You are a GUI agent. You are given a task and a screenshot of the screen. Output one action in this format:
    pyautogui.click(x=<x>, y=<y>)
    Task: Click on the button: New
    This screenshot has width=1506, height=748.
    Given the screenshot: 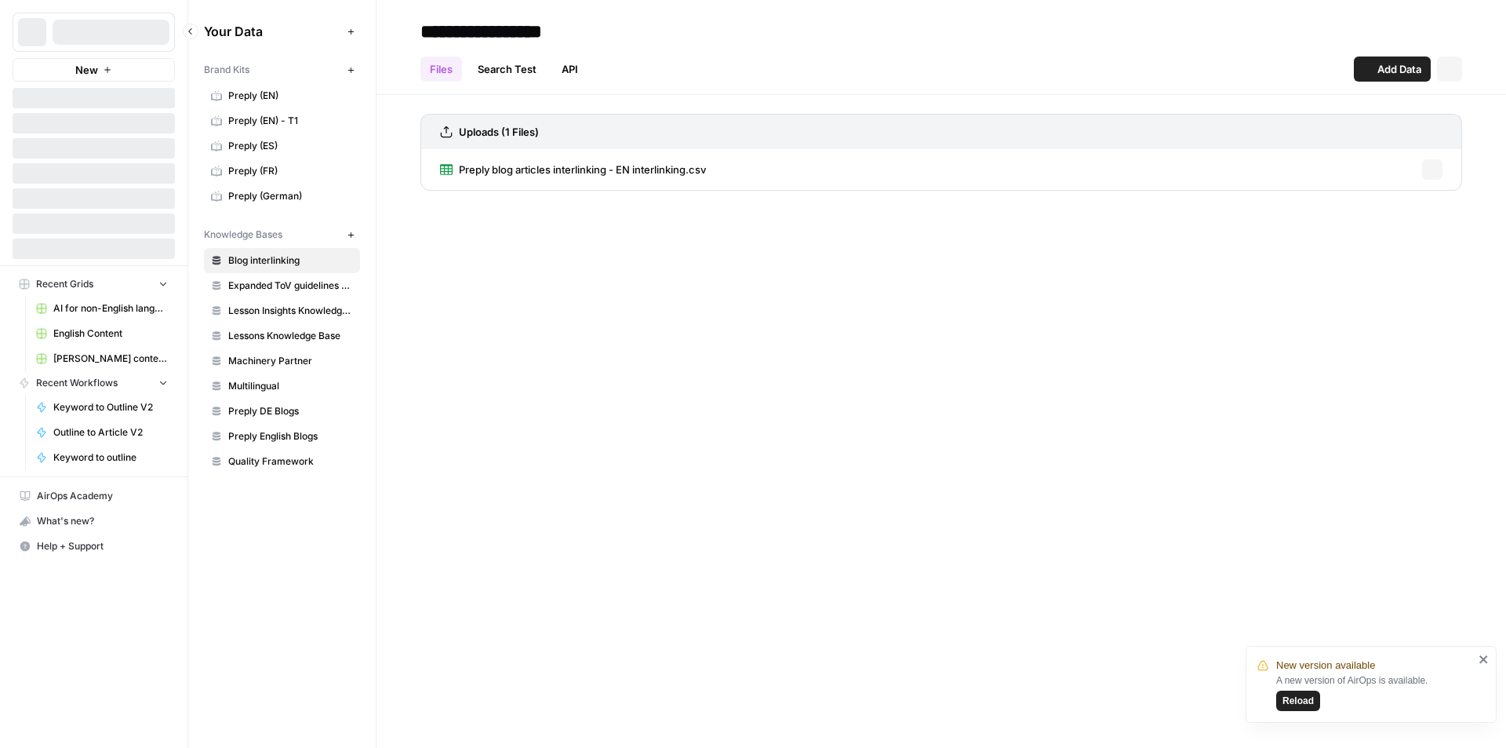 What is the action you would take?
    pyautogui.click(x=93, y=70)
    